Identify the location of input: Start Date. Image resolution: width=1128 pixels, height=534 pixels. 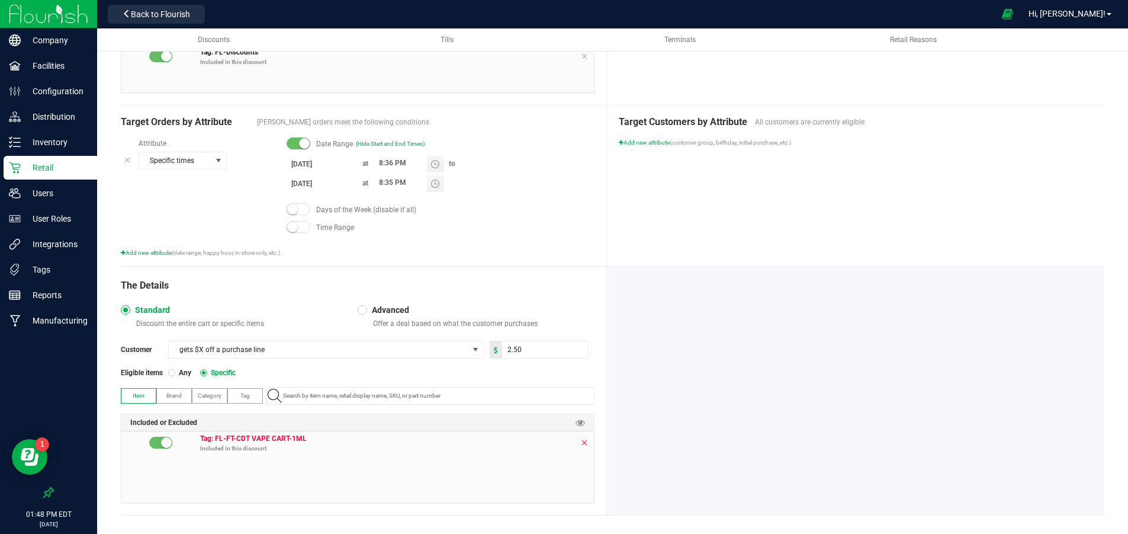
(322, 163).